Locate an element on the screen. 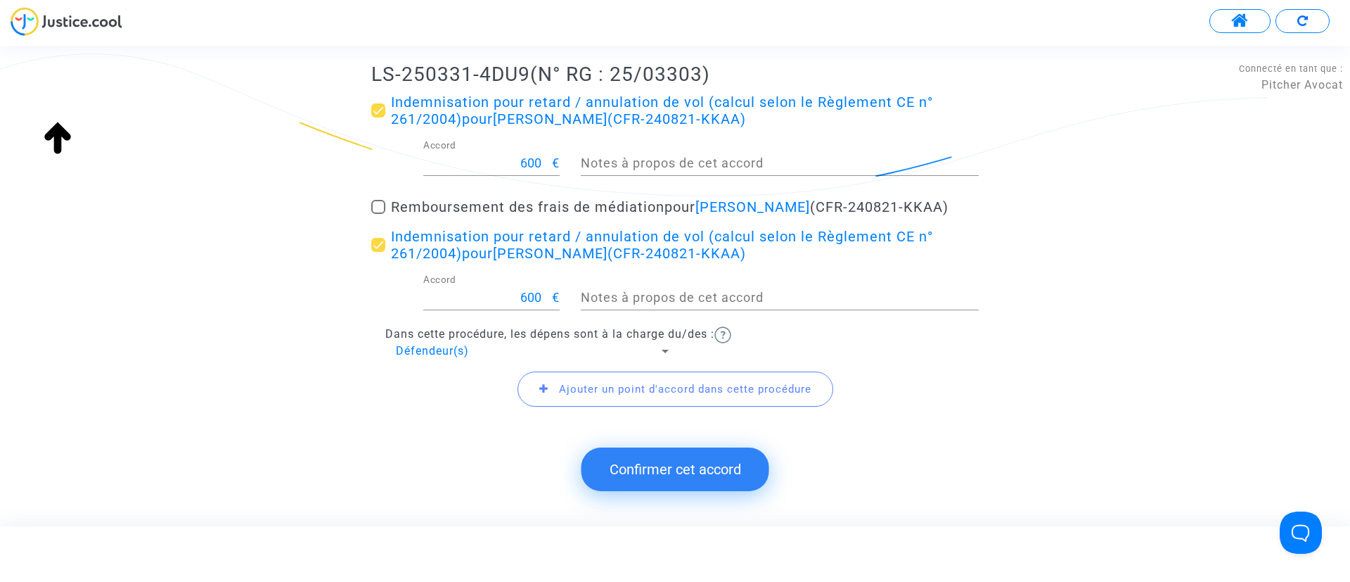 This screenshot has height=582, width=1350. span: pour is located at coordinates (535, 119).